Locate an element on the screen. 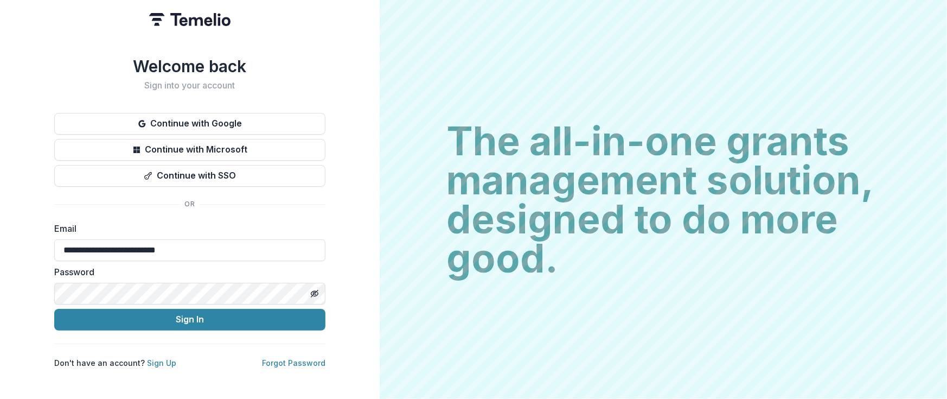 This screenshot has height=399, width=947. label: Password is located at coordinates (187, 272).